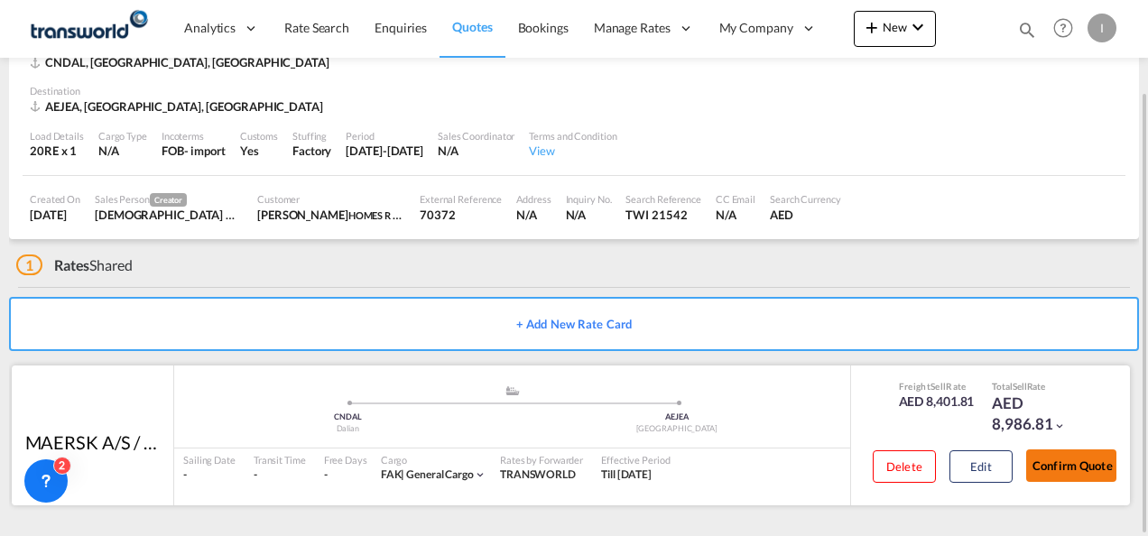 This screenshot has height=536, width=1148. What do you see at coordinates (123, 135) in the screenshot?
I see `div: Cargo Type` at bounding box center [123, 135].